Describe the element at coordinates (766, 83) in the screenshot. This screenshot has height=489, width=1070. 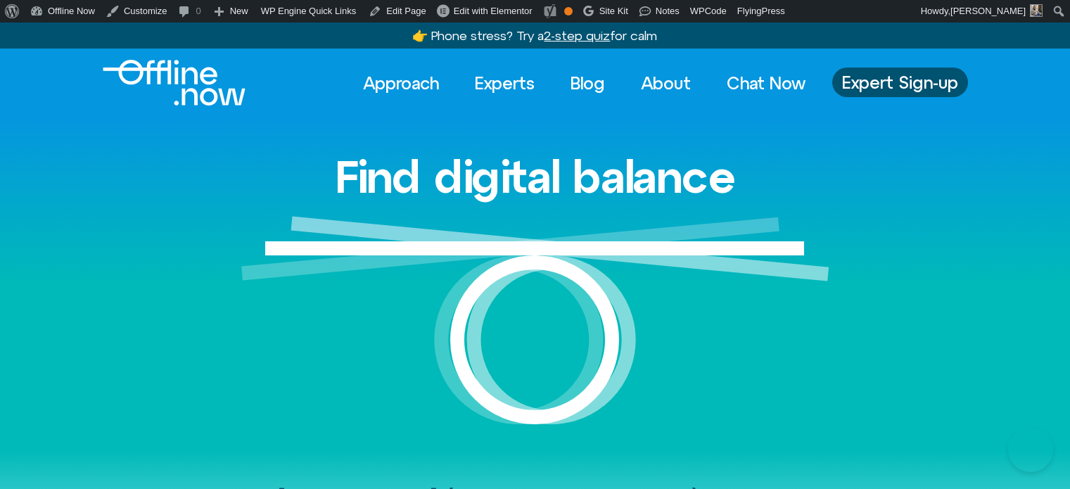
I see `a: Chat Now` at that location.